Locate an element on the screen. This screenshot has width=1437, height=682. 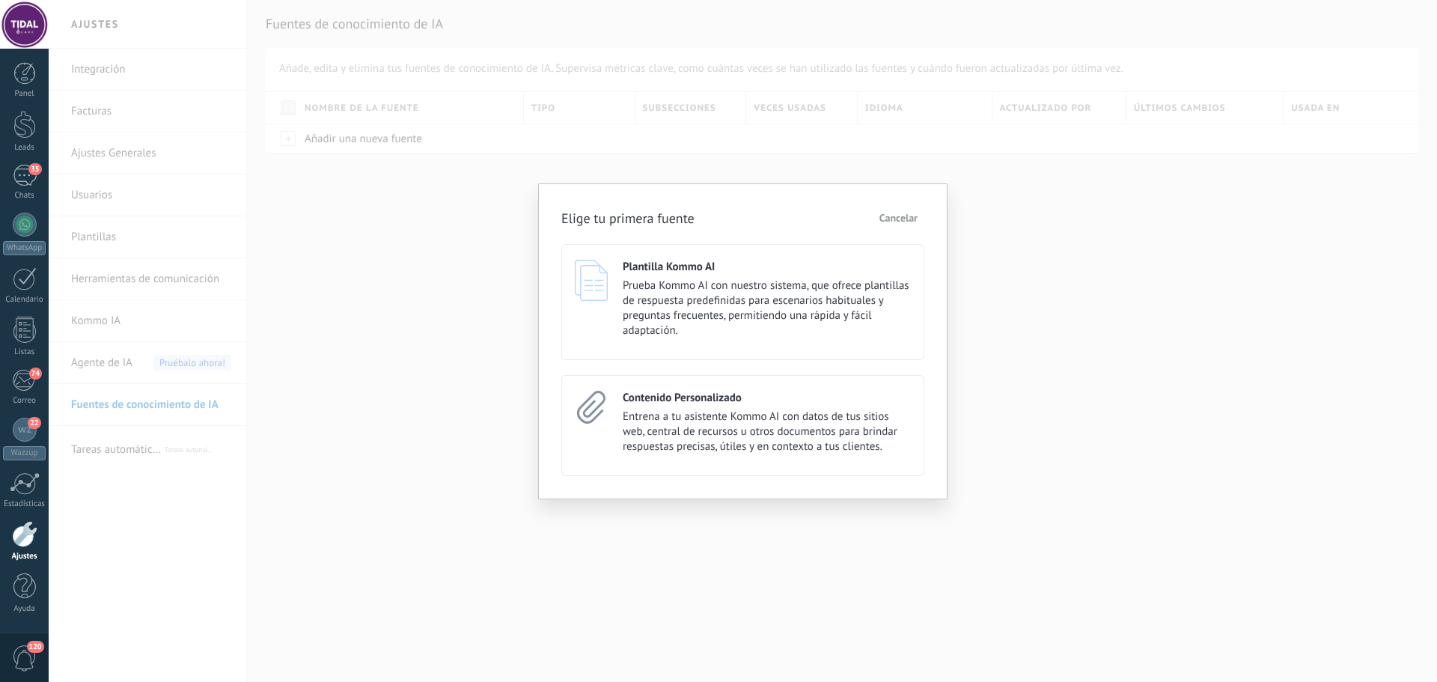
span: Entrena a tu asistente Kommo AI con datos de tus sitios web, central de recursos u otros document... is located at coordinates (767, 432).